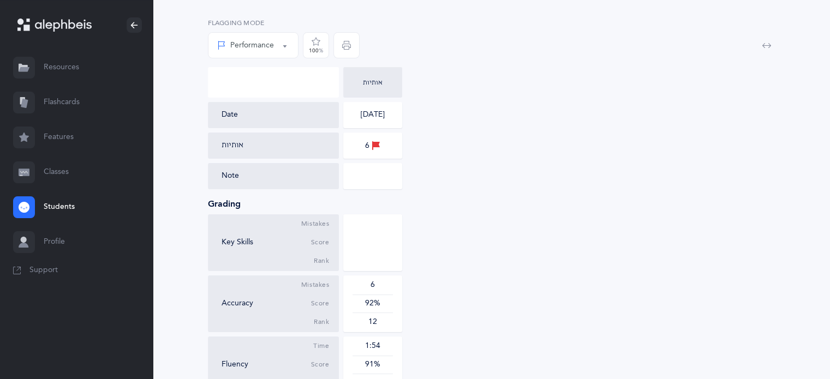 The image size is (830, 379). What do you see at coordinates (266, 365) in the screenshot?
I see `div: Fluency` at bounding box center [266, 365].